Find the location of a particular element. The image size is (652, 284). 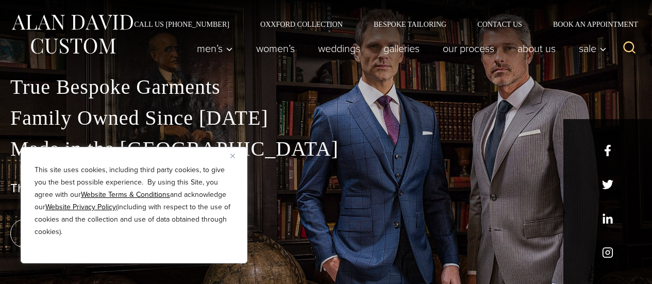

a: Women’s is located at coordinates (276, 48).